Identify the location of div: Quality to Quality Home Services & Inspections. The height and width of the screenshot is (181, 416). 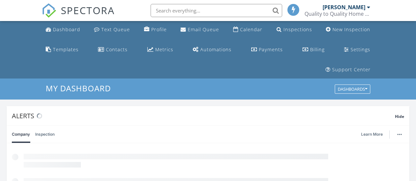
(337, 14).